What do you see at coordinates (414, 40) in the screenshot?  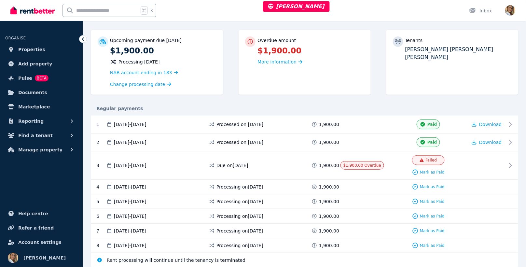 I see `p: Tenants` at bounding box center [414, 40].